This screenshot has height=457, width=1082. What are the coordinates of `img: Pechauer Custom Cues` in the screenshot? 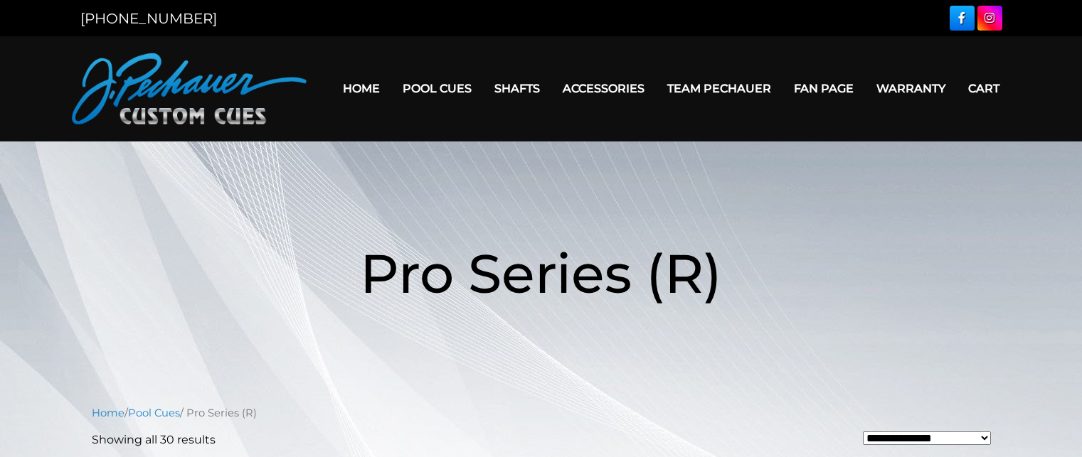 It's located at (189, 89).